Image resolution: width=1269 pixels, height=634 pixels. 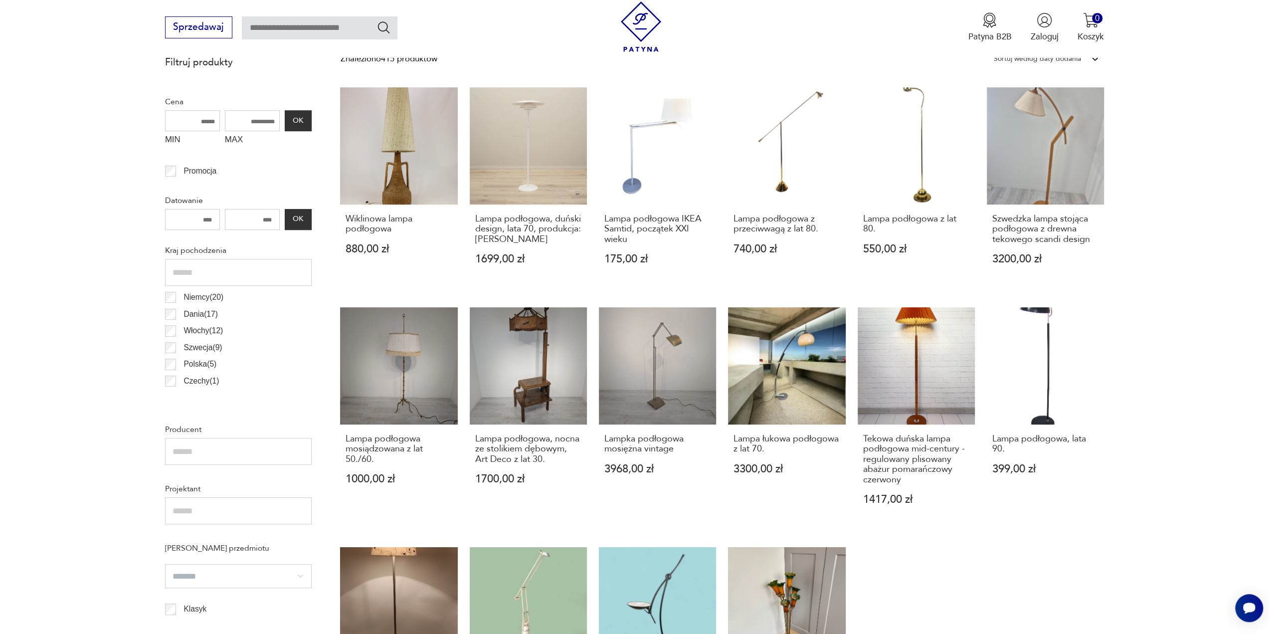 What do you see at coordinates (399, 479) in the screenshot?
I see `p: 1000,00 zł` at bounding box center [399, 479].